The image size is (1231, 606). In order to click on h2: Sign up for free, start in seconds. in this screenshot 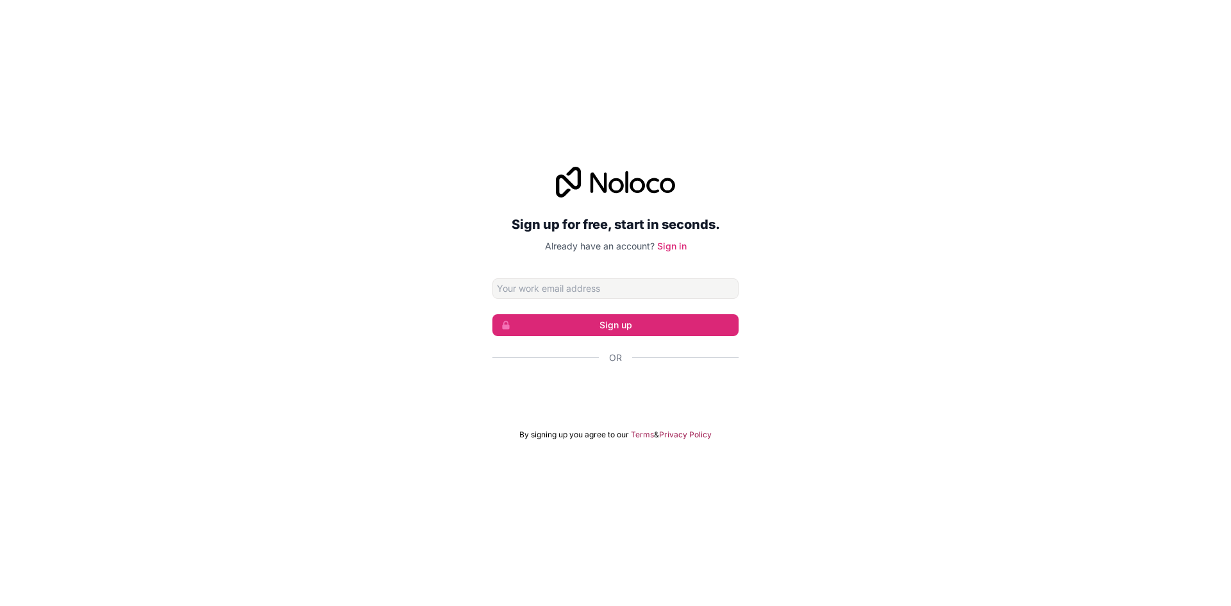, I will do `click(616, 224)`.